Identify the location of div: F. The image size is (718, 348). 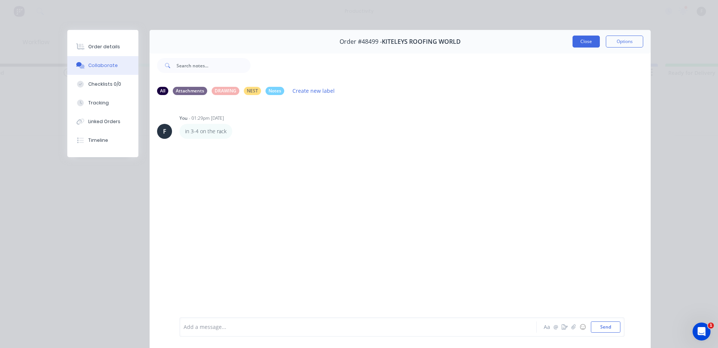
(164, 131).